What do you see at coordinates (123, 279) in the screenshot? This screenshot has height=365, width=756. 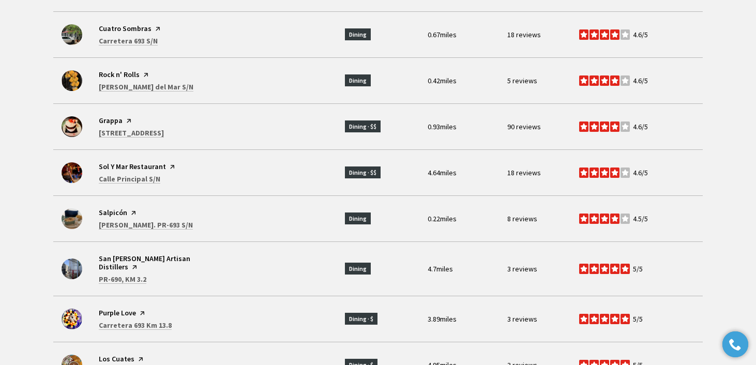 I see `a: PR-690, KM 3.2 - open in a new tab` at bounding box center [123, 279].